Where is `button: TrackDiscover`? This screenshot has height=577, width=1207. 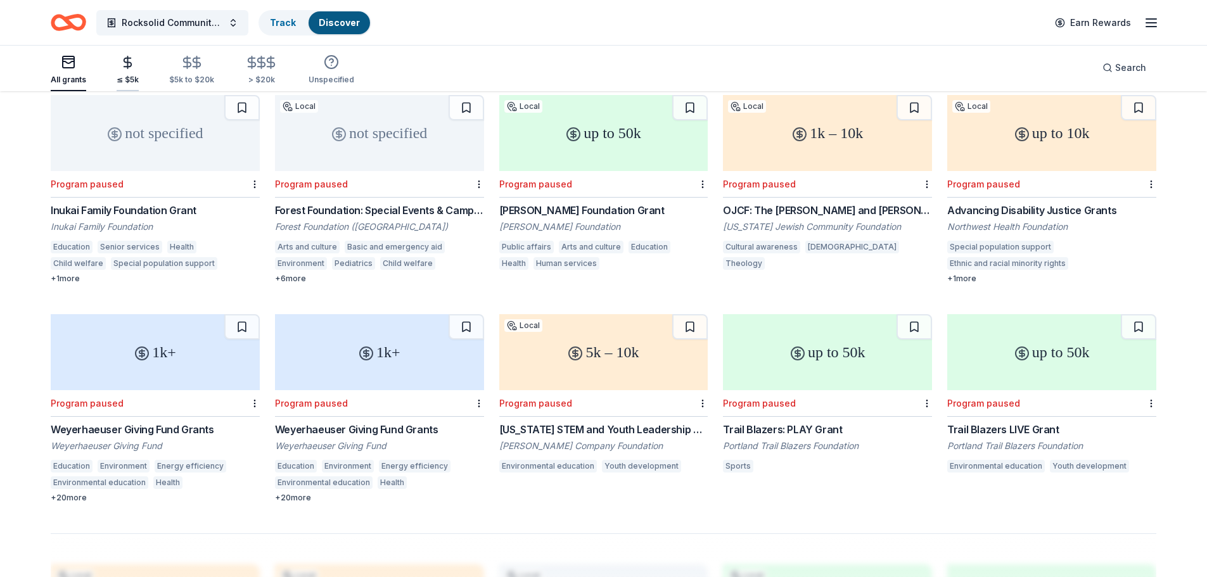
button: TrackDiscover is located at coordinates (315, 23).